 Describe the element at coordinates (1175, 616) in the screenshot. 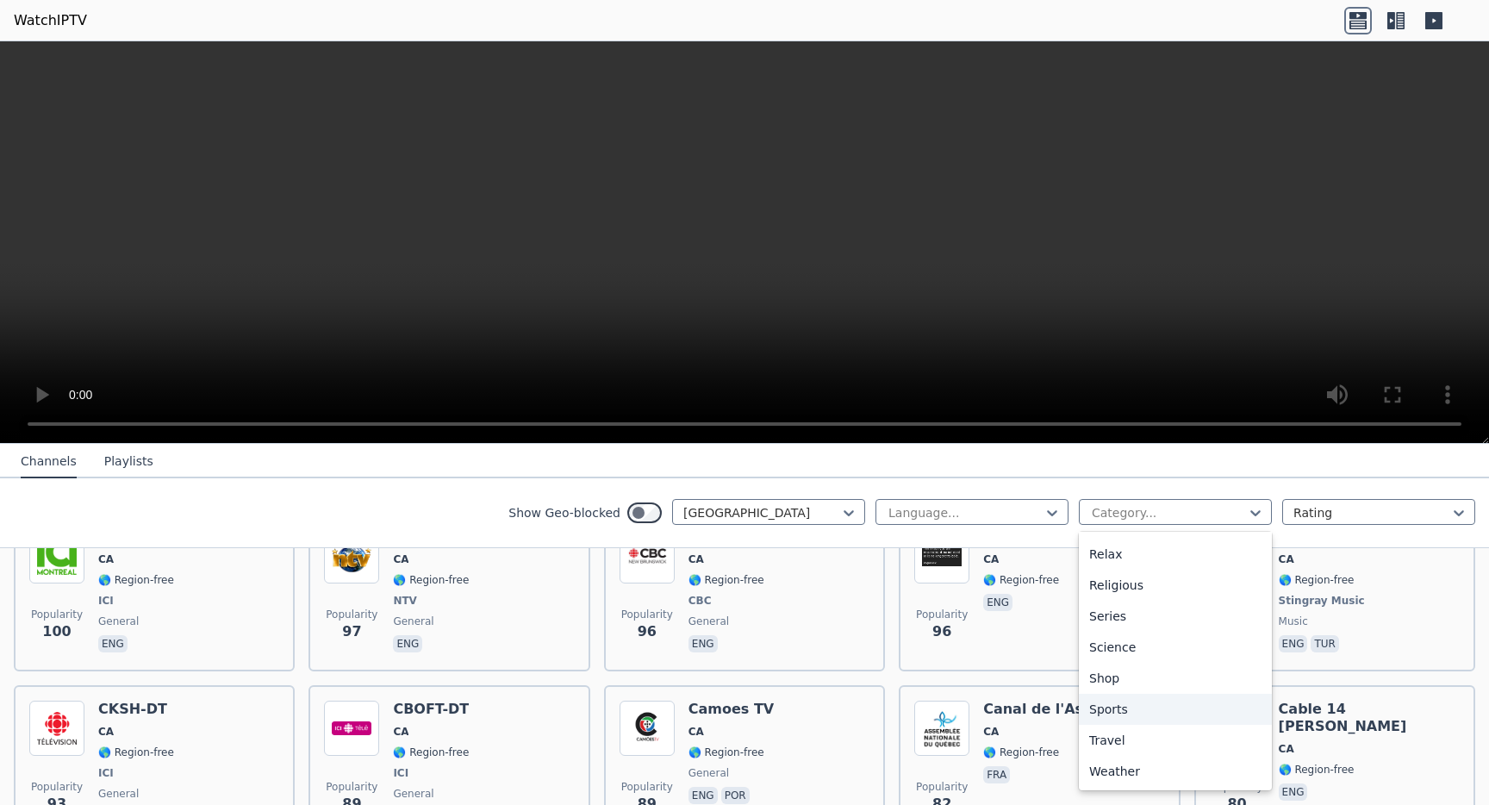

I see `div: Series` at that location.